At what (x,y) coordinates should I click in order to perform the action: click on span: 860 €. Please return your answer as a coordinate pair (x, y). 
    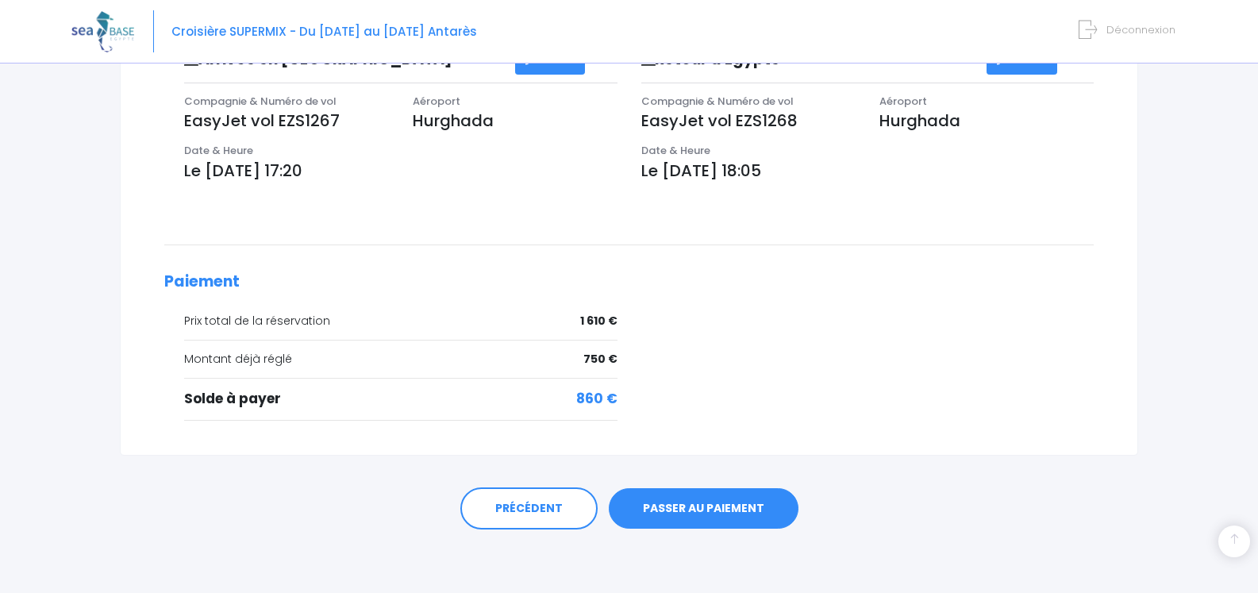
    Looking at the image, I should click on (597, 399).